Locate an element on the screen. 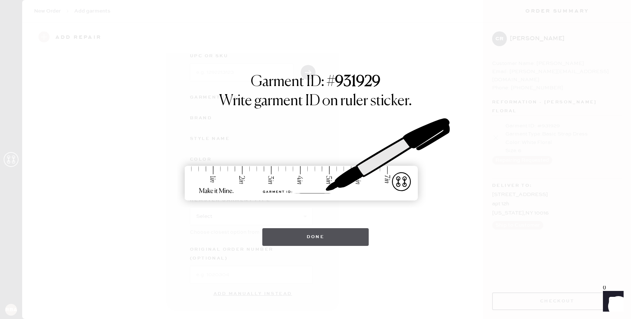  strong: 931929 is located at coordinates (358, 82).